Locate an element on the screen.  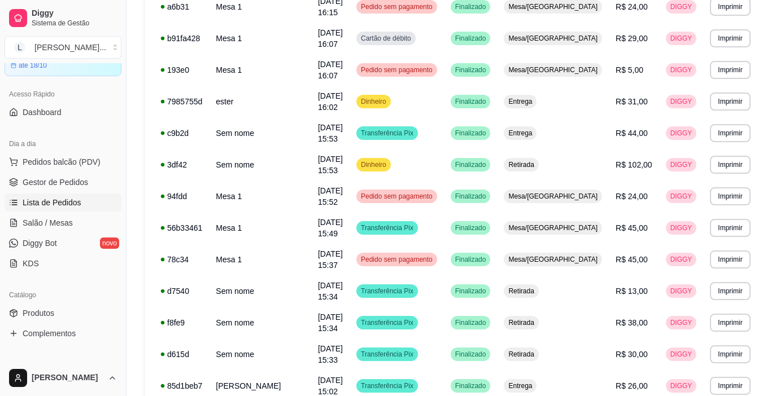
button: Pedidos balcão (PDV) is located at coordinates (63, 162).